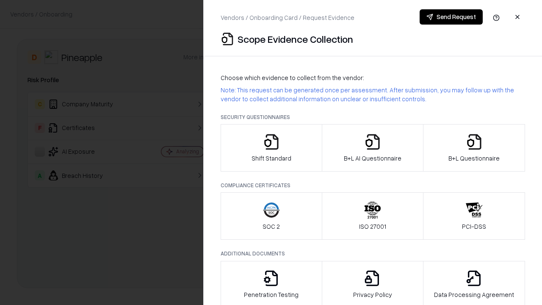 Image resolution: width=542 pixels, height=305 pixels. What do you see at coordinates (271, 158) in the screenshot?
I see `p: Shift Standard` at bounding box center [271, 158].